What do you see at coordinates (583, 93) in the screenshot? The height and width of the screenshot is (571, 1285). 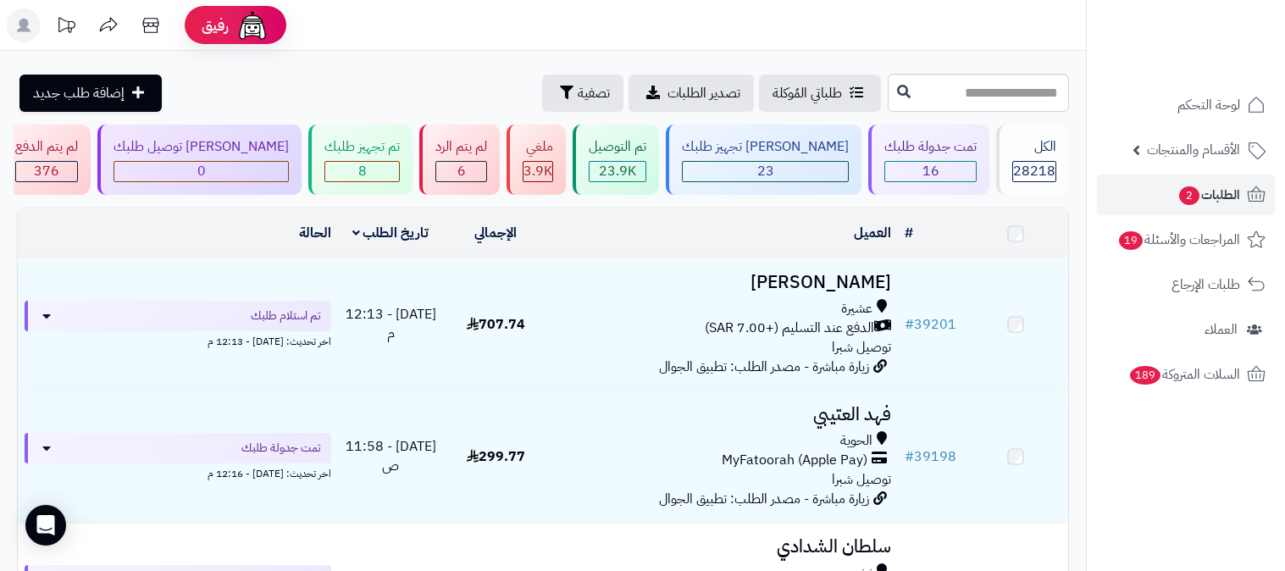 I see `button: تصفية` at bounding box center [583, 93].